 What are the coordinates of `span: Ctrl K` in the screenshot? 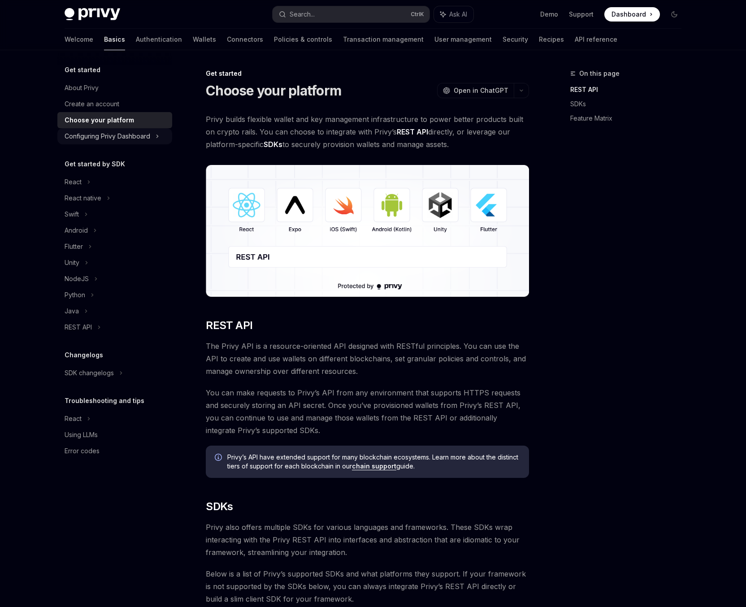 It's located at (418, 14).